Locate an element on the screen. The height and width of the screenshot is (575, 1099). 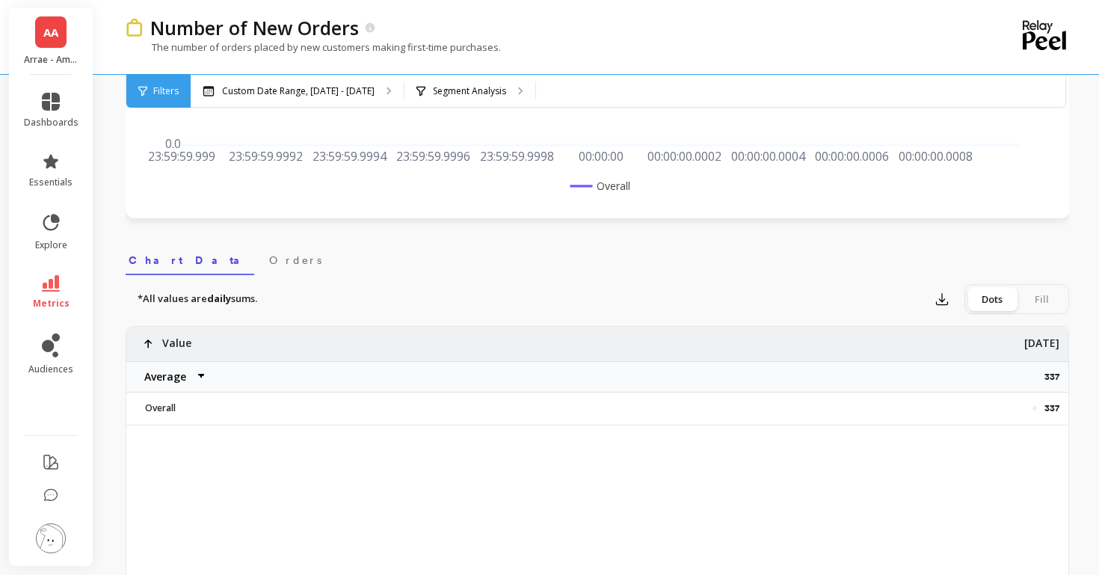
img: header icon is located at coordinates (134, 28).